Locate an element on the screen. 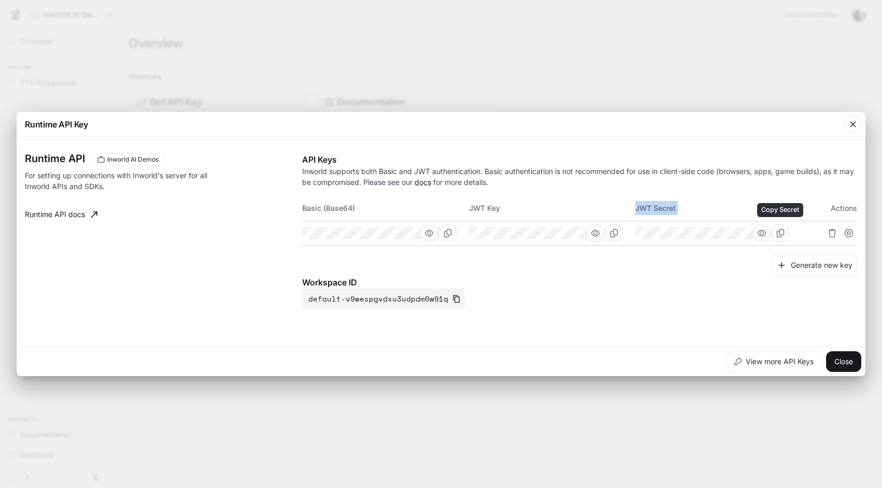 The height and width of the screenshot is (488, 882). p: Workspace ID is located at coordinates (580, 283).